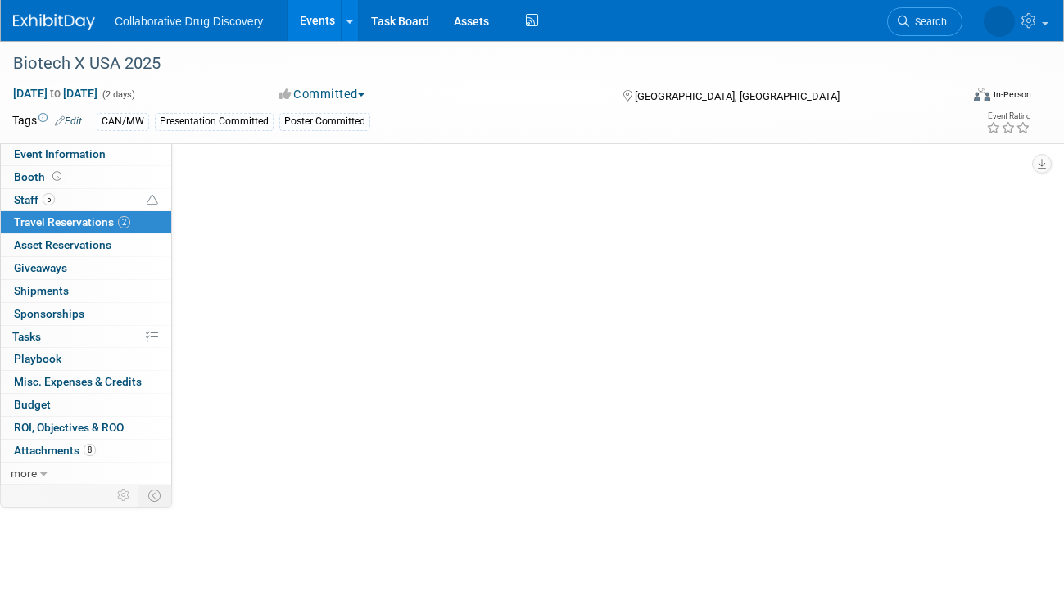 Image resolution: width=1064 pixels, height=596 pixels. I want to click on span: Attachments, so click(55, 450).